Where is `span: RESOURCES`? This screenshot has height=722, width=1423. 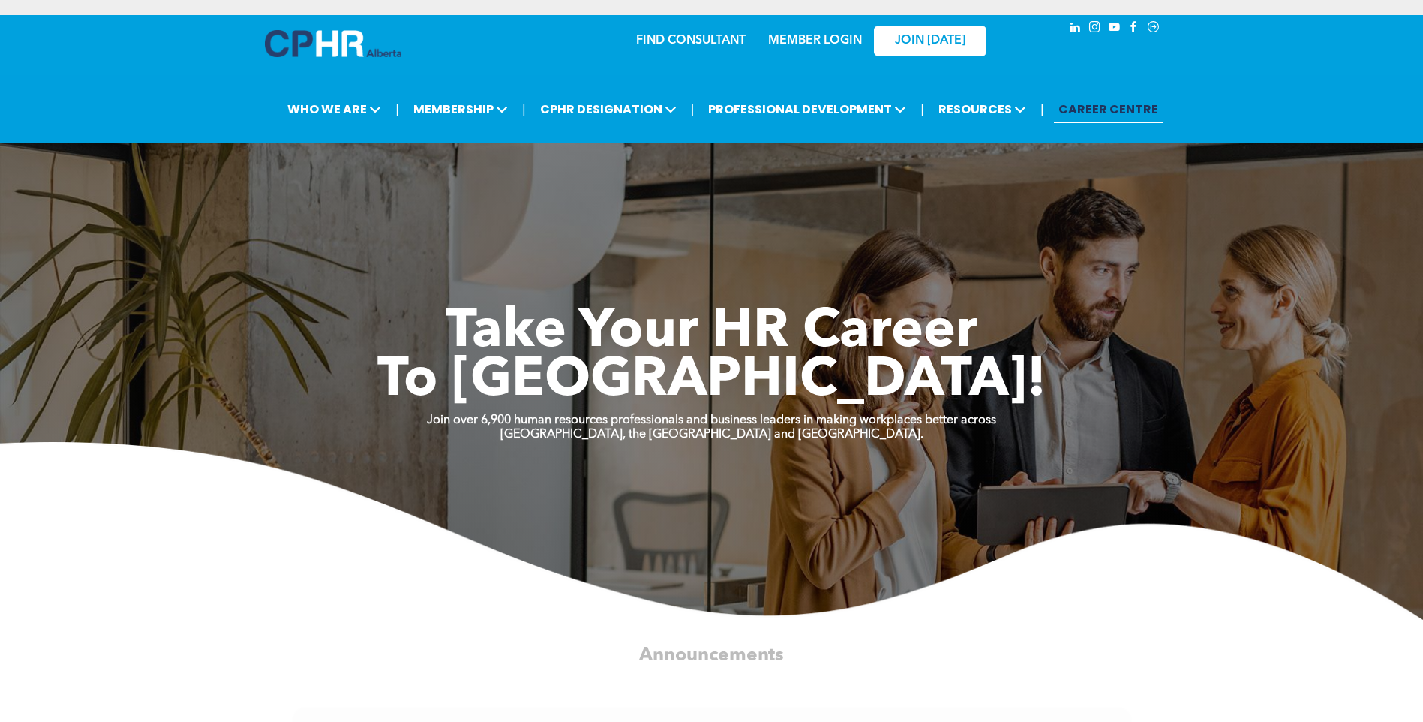 span: RESOURCES is located at coordinates (982, 109).